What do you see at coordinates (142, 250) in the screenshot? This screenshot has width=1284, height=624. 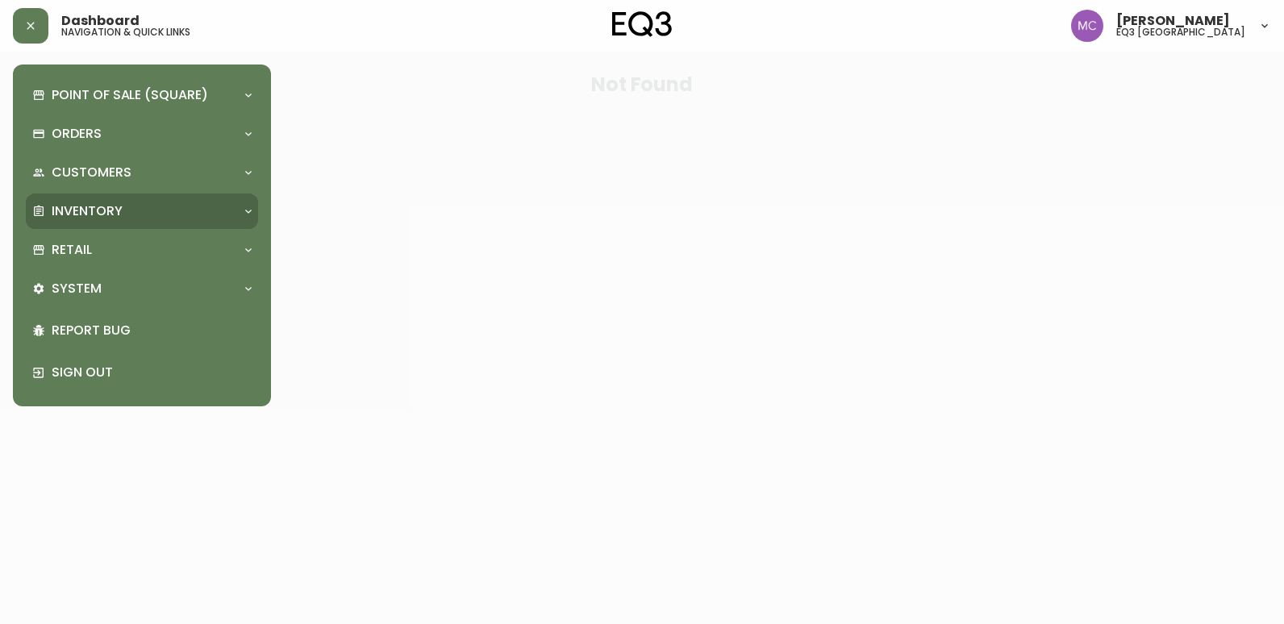 I see `div: Retail` at bounding box center [142, 250].